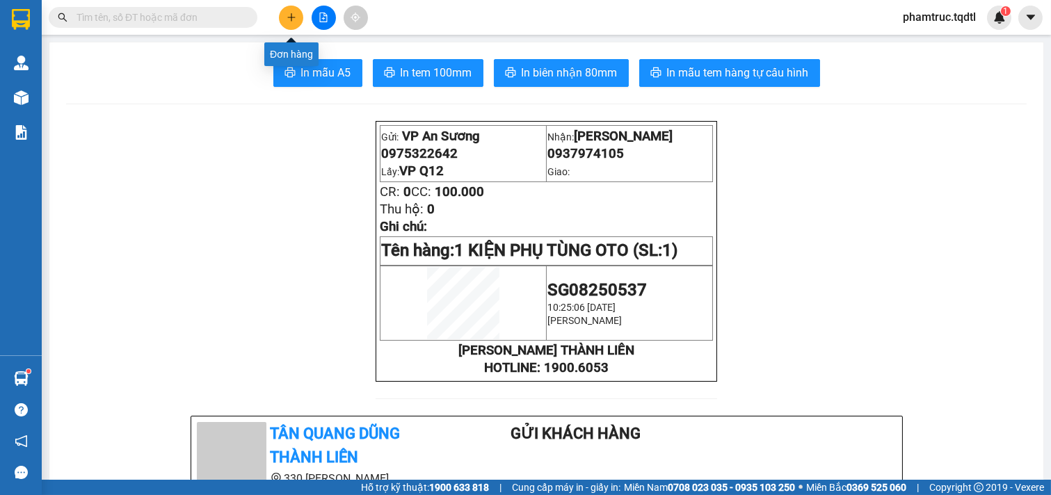  What do you see at coordinates (436, 72) in the screenshot?
I see `span: In tem 100mm` at bounding box center [436, 72].